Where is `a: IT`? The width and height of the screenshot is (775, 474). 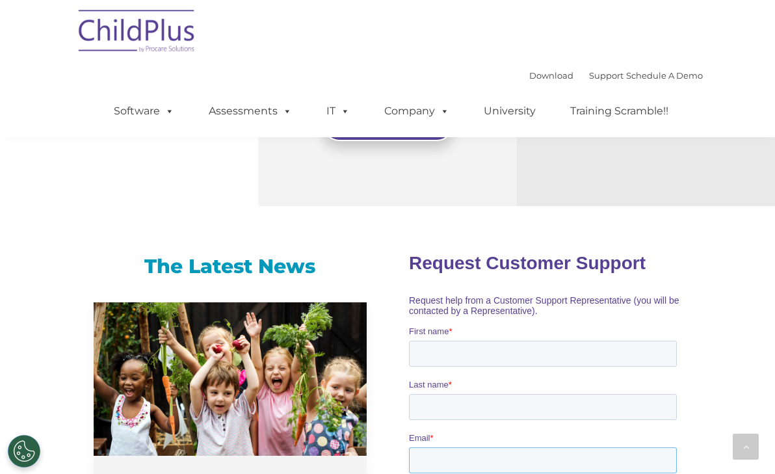 a: IT is located at coordinates (338, 111).